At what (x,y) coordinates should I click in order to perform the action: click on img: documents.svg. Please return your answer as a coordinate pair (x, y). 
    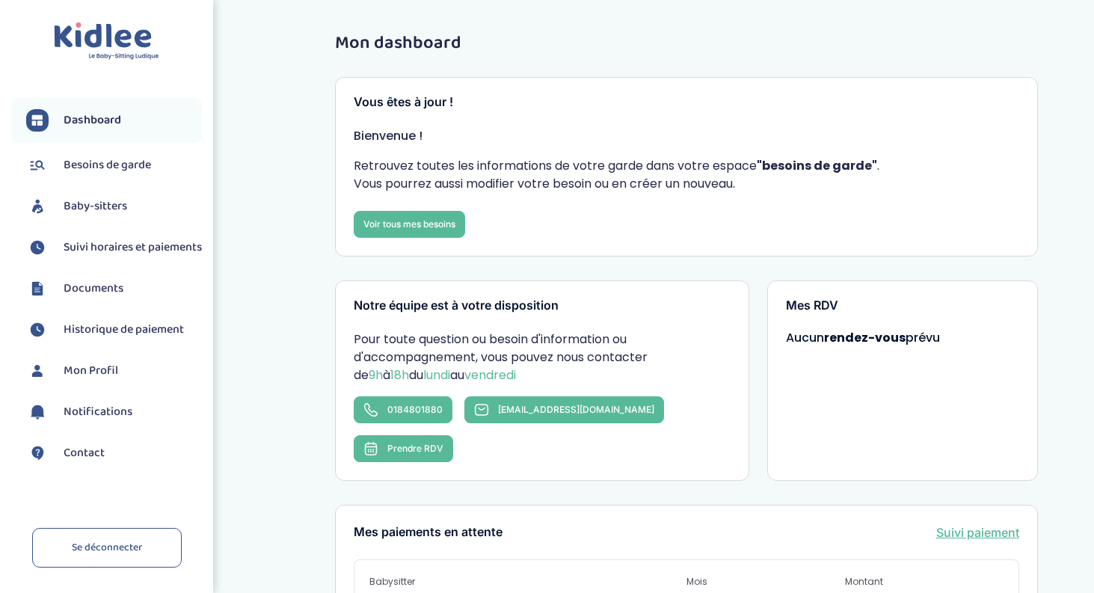
    Looking at the image, I should click on (37, 289).